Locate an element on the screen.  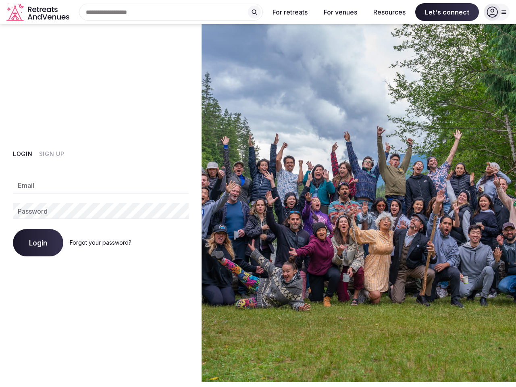
img: My Account Background is located at coordinates (359, 203).